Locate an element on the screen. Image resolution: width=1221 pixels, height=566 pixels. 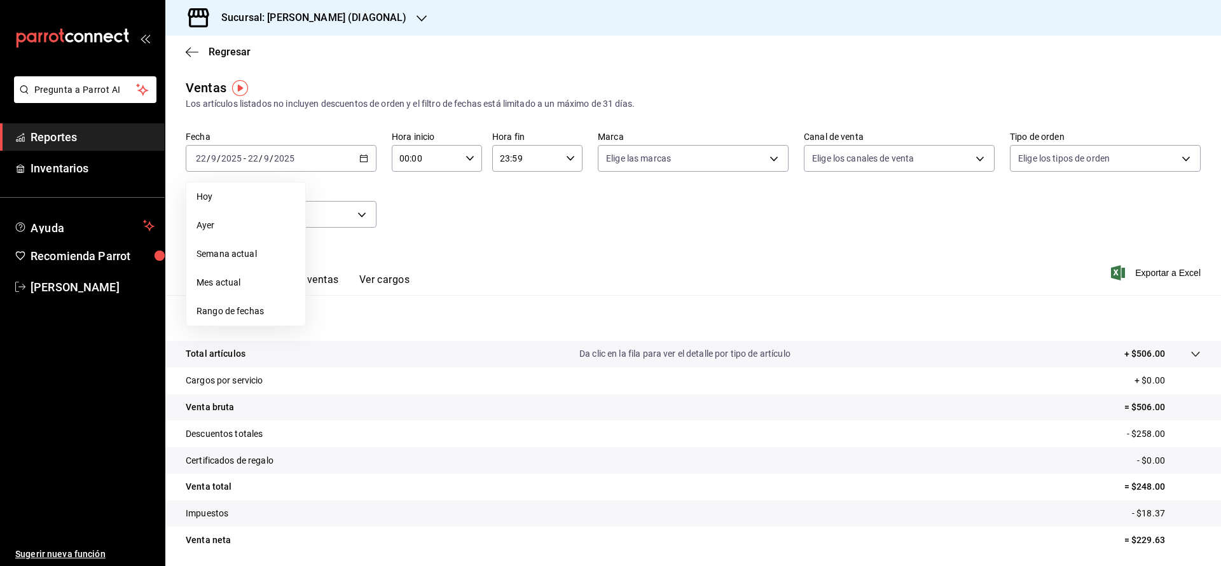
p: Descuentos totales is located at coordinates (224, 434).